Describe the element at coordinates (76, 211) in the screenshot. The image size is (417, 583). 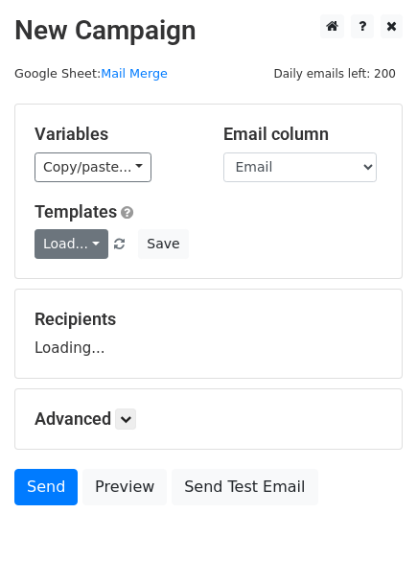
I see `a: Templates` at that location.